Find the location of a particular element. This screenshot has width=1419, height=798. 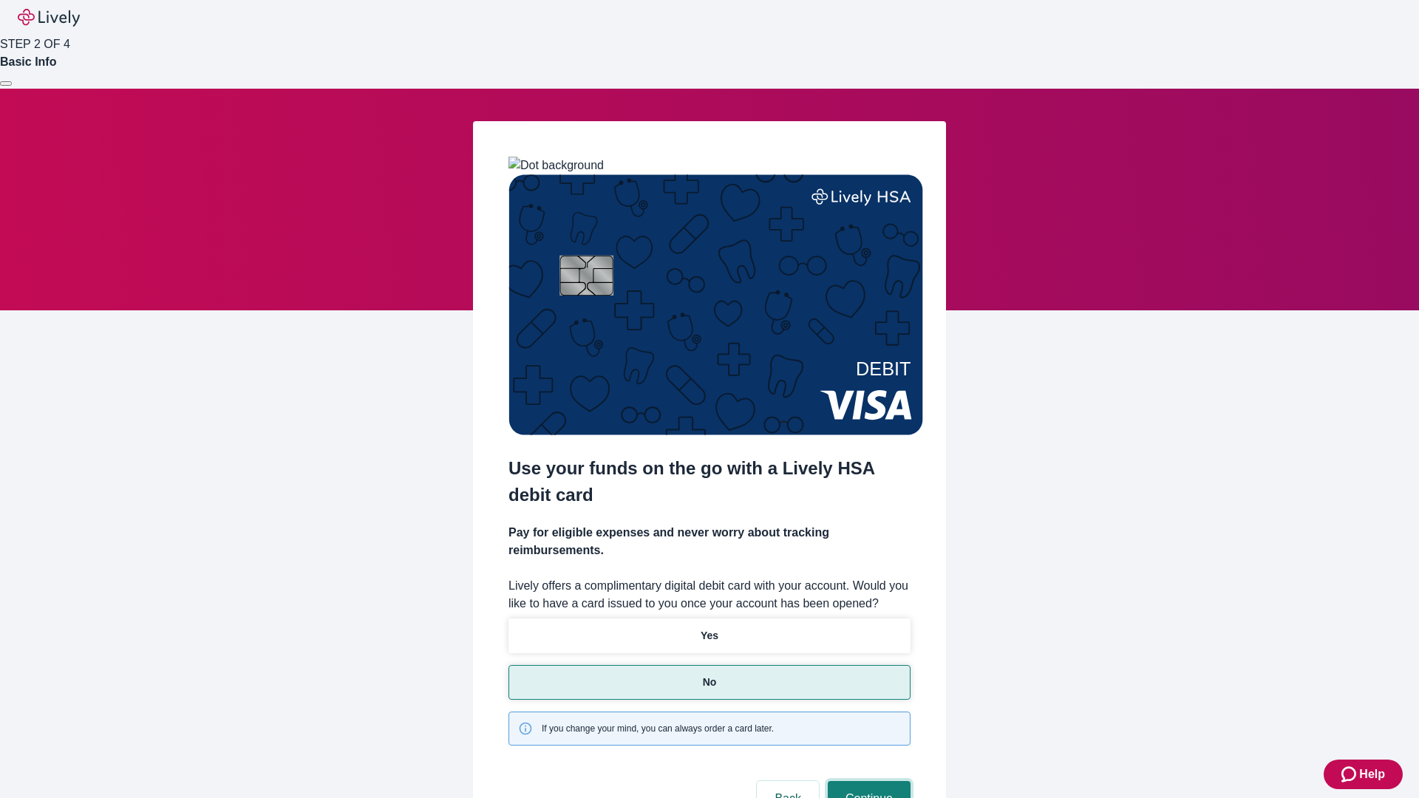

img: Debit card is located at coordinates (716, 305).